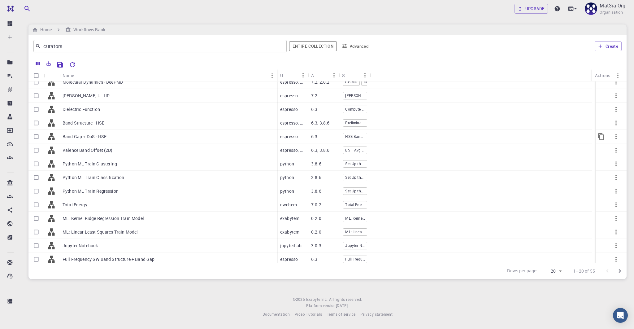 The width and height of the screenshot is (634, 329). What do you see at coordinates (355, 109) in the screenshot?
I see `span: Compute Dielectric Function` at bounding box center [355, 109].